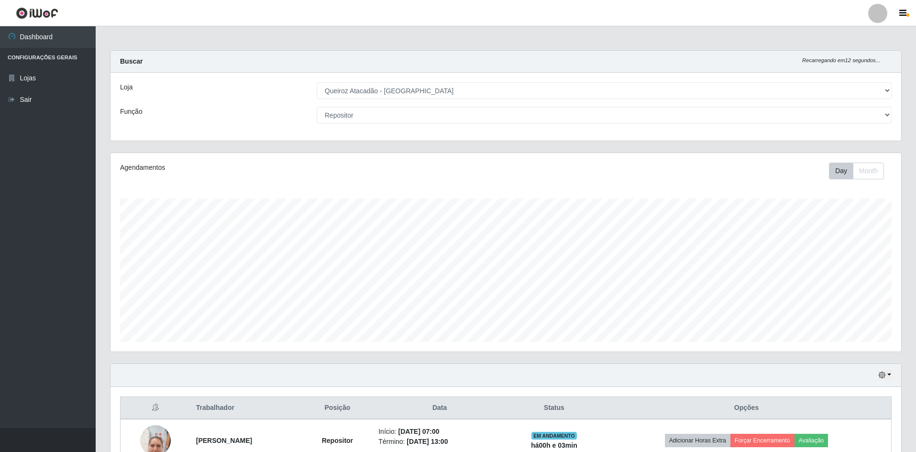 This screenshot has height=452, width=916. What do you see at coordinates (841, 60) in the screenshot?
I see `i: Recarregando em 12 segundos...` at bounding box center [841, 60].